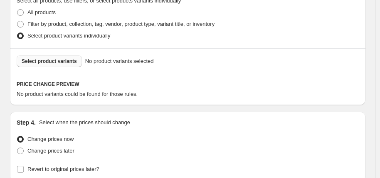 Image resolution: width=380 pixels, height=178 pixels. Describe the element at coordinates (121, 24) in the screenshot. I see `span: Filter by product, collection, tag, vendor, product type, variant title, or inventory` at that location.